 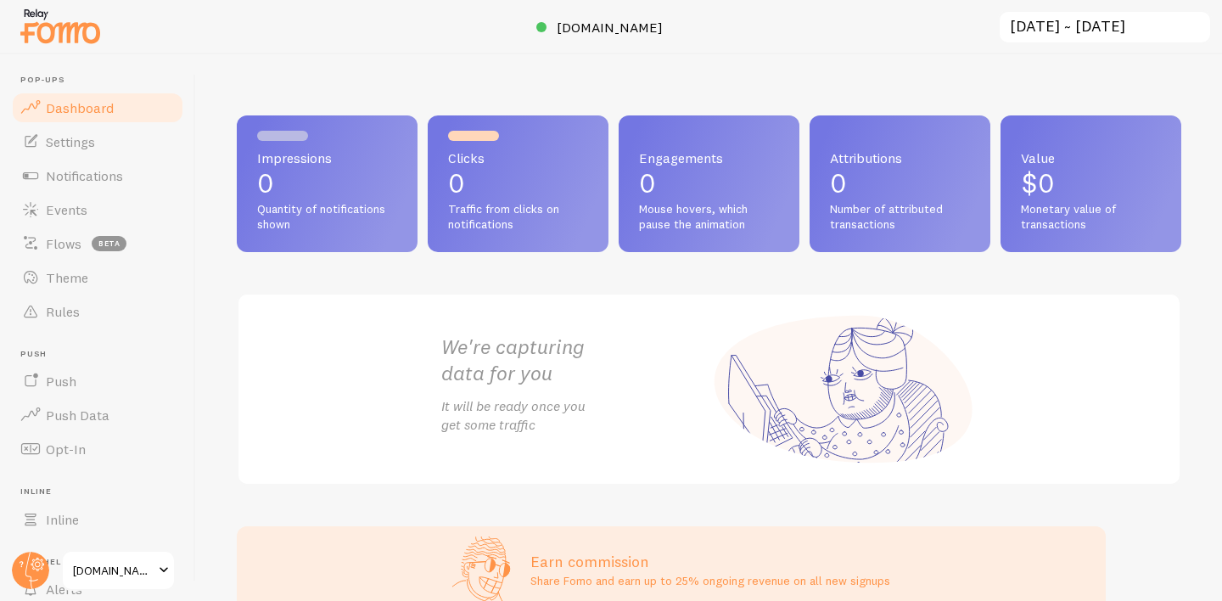 I want to click on a: Inline, so click(x=98, y=519).